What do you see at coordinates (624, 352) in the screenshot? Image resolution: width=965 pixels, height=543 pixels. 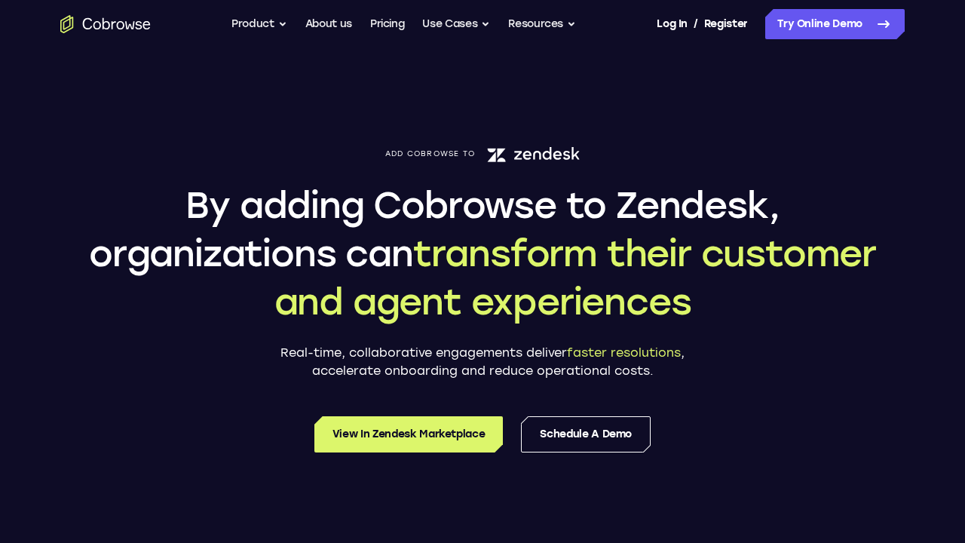 I see `span: faster resolutions` at bounding box center [624, 352].